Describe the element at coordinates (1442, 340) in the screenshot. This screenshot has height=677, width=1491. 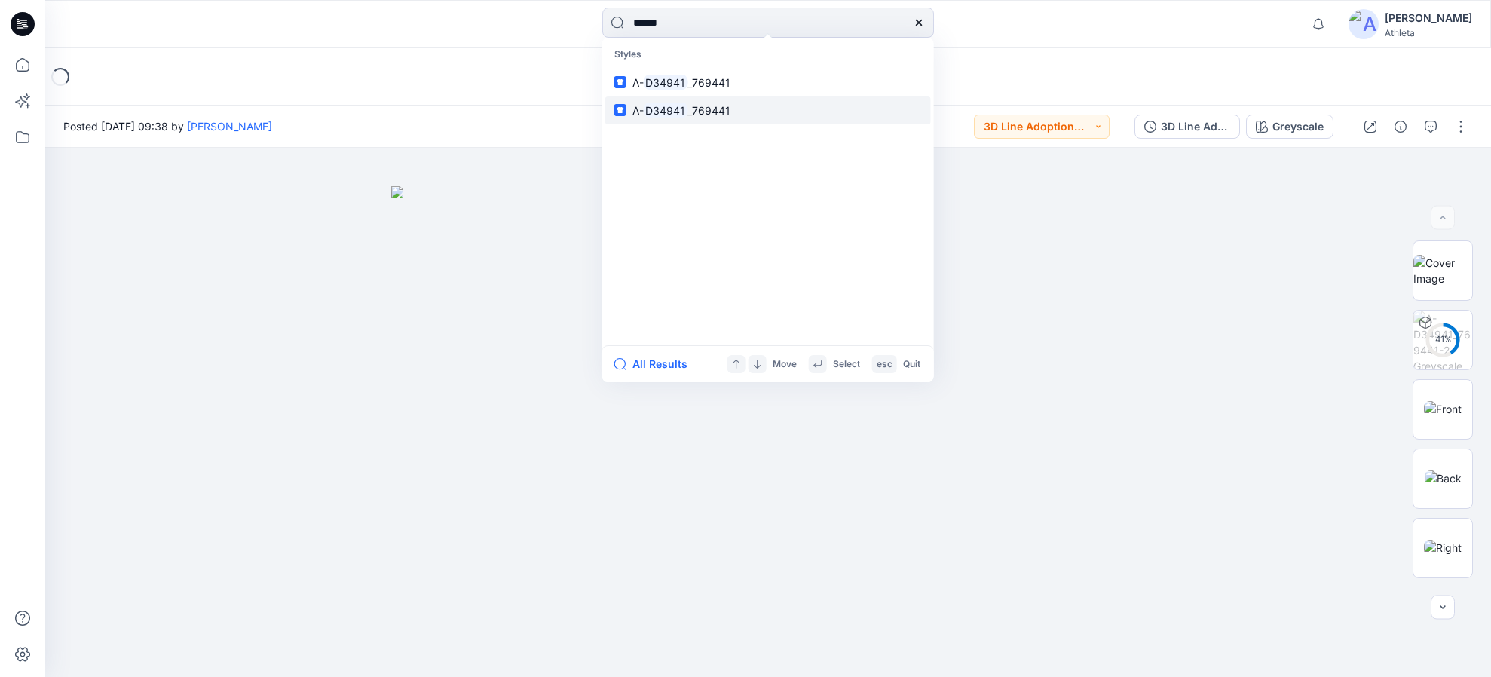
I see `img: A-D34941_769441-2 Greyscale` at that location.